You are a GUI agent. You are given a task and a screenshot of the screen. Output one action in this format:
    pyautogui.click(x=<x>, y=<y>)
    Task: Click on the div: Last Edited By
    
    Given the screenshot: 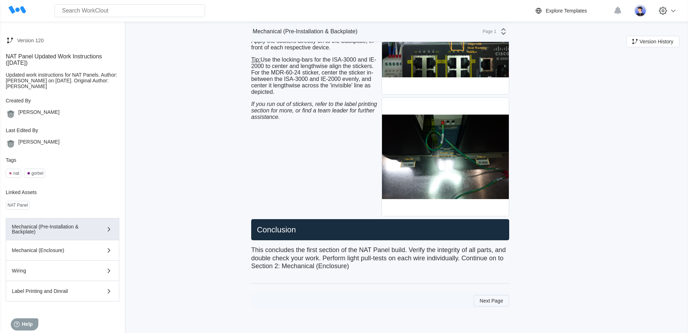 What is the action you would take?
    pyautogui.click(x=62, y=130)
    